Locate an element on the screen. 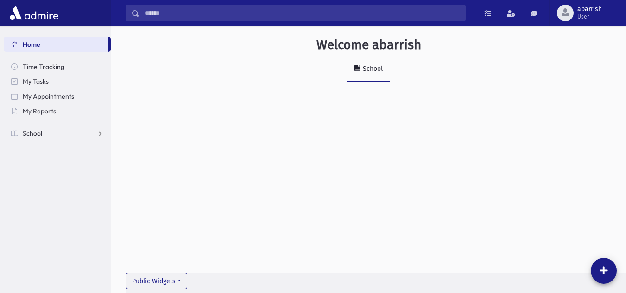  span: My Tasks is located at coordinates (36, 82).